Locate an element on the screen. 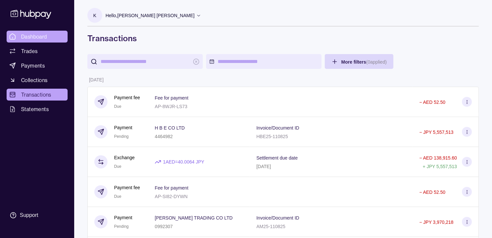  a: Support is located at coordinates (37, 215).